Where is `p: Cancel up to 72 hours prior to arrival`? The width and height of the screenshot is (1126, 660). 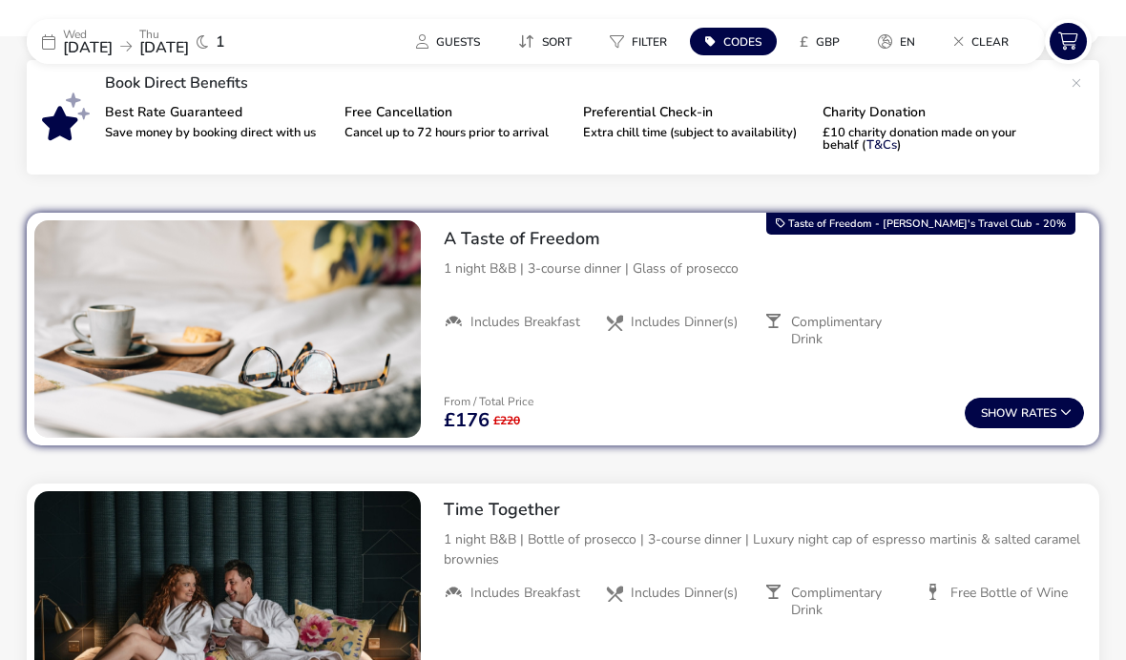
p: Cancel up to 72 hours prior to arrival is located at coordinates (456, 133).